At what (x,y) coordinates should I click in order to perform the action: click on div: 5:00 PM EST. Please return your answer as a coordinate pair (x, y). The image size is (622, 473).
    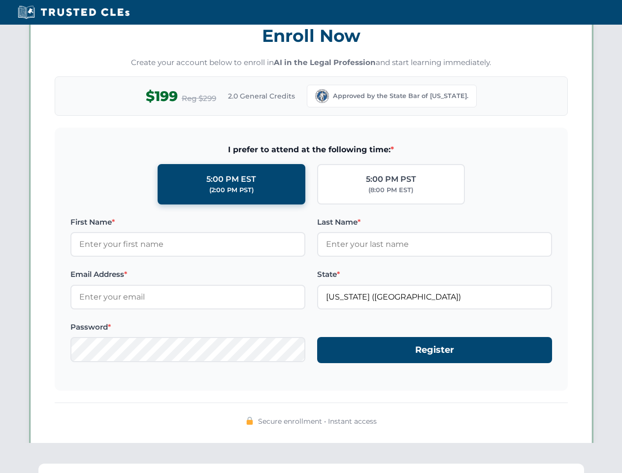
    Looking at the image, I should click on (231, 179).